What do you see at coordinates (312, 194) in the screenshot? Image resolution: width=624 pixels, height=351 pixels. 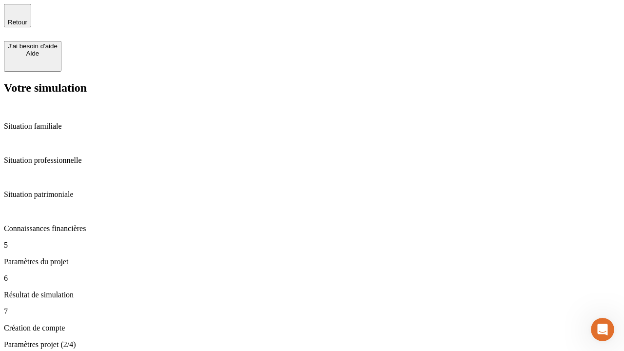 I see `p: Situation patrimoniale` at bounding box center [312, 194].